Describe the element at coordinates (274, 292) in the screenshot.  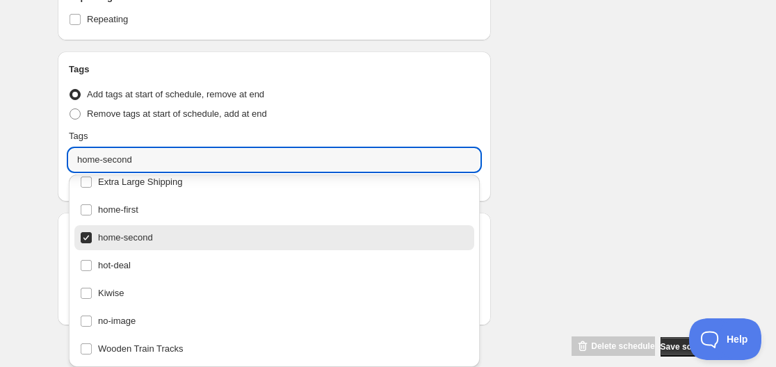
I see `li: Kiwise` at that location.